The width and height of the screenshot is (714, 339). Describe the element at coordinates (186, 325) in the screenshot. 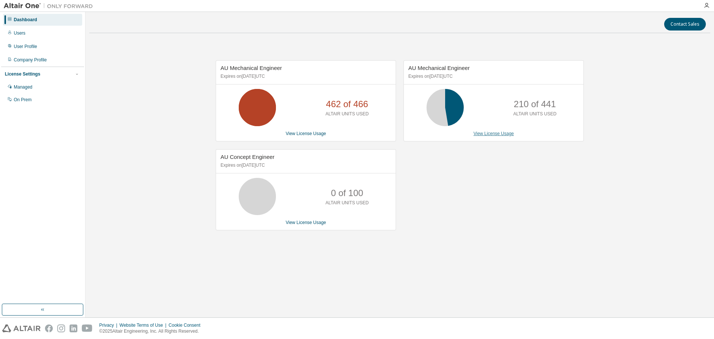

I see `div: Cookie Consent` at that location.